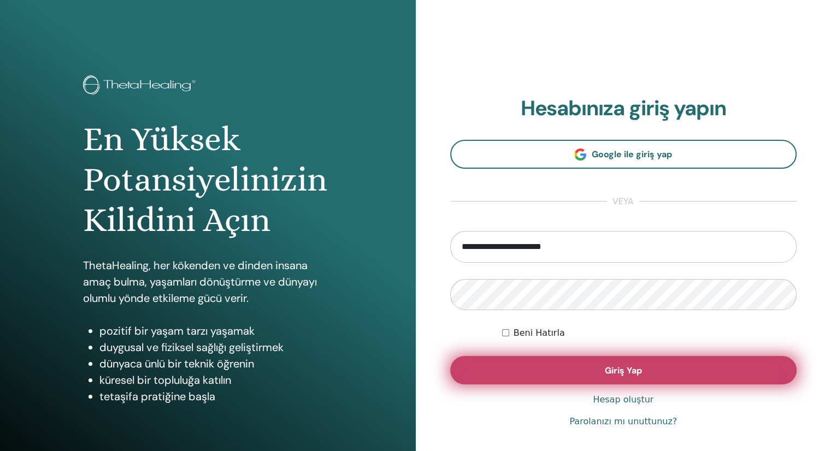 This screenshot has height=451, width=831. What do you see at coordinates (208, 180) in the screenshot?
I see `h1: En Yüksek Potansiyelinizin Kilidini Açın` at bounding box center [208, 180].